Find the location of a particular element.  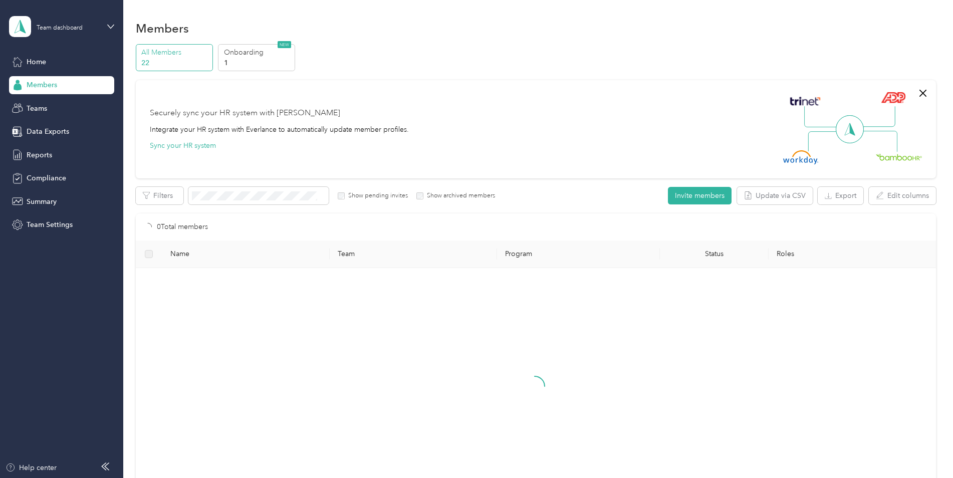

p: Onboarding is located at coordinates (258, 52).